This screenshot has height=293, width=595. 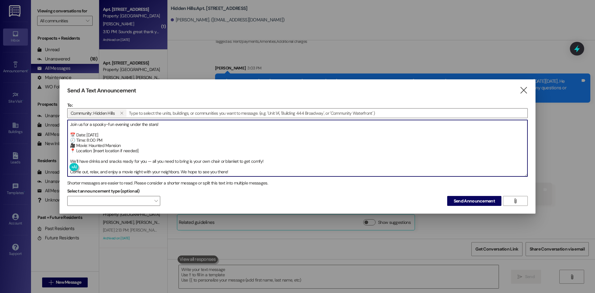 What do you see at coordinates (297, 105) in the screenshot?
I see `p: To:` at bounding box center [297, 105].